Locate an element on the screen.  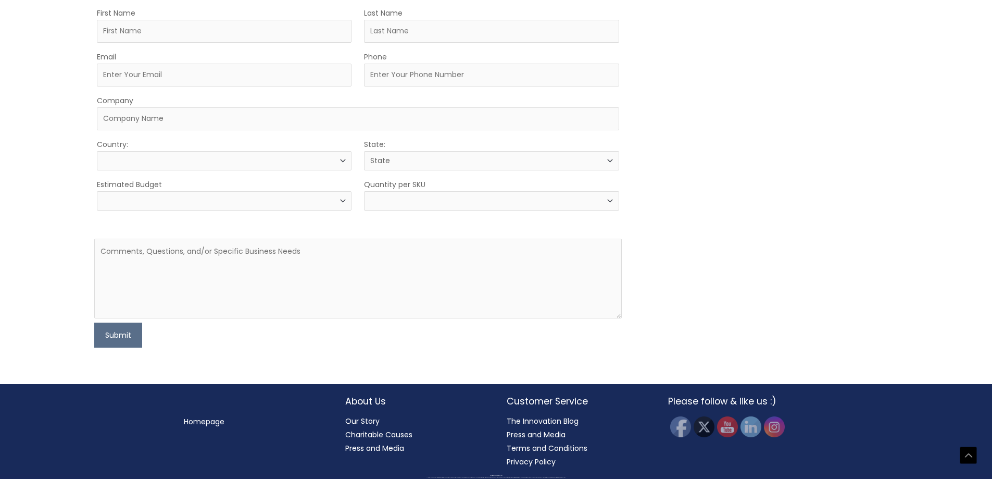
label: Estimated Budget is located at coordinates (129, 184).